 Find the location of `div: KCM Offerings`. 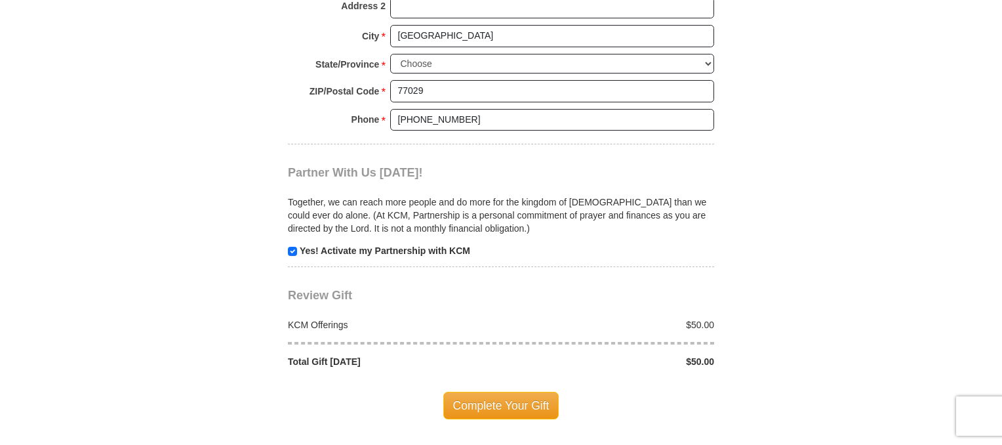

div: KCM Offerings is located at coordinates (391, 325).